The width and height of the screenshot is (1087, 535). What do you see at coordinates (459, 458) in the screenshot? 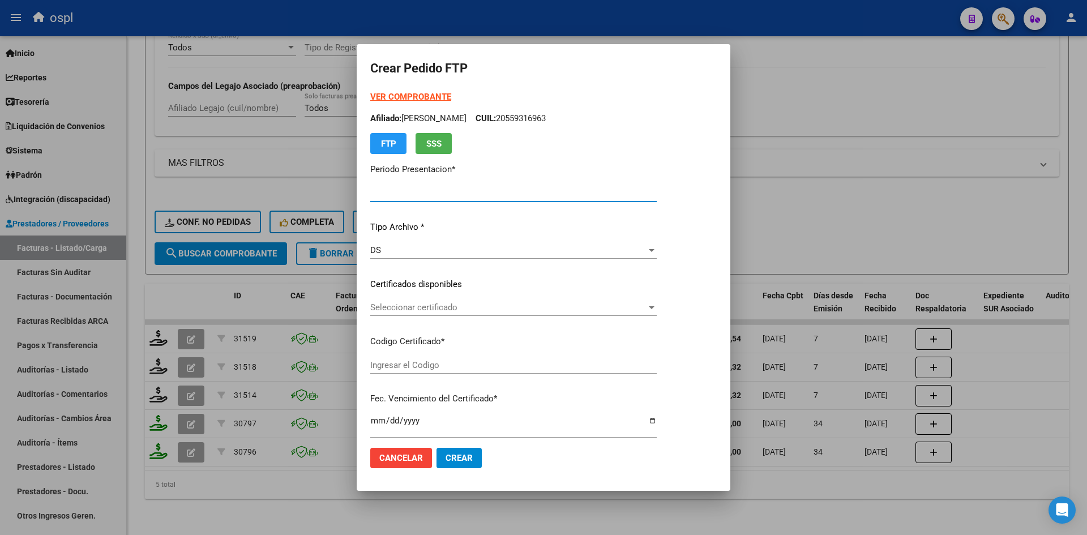
I see `span: Crear` at bounding box center [459, 458].